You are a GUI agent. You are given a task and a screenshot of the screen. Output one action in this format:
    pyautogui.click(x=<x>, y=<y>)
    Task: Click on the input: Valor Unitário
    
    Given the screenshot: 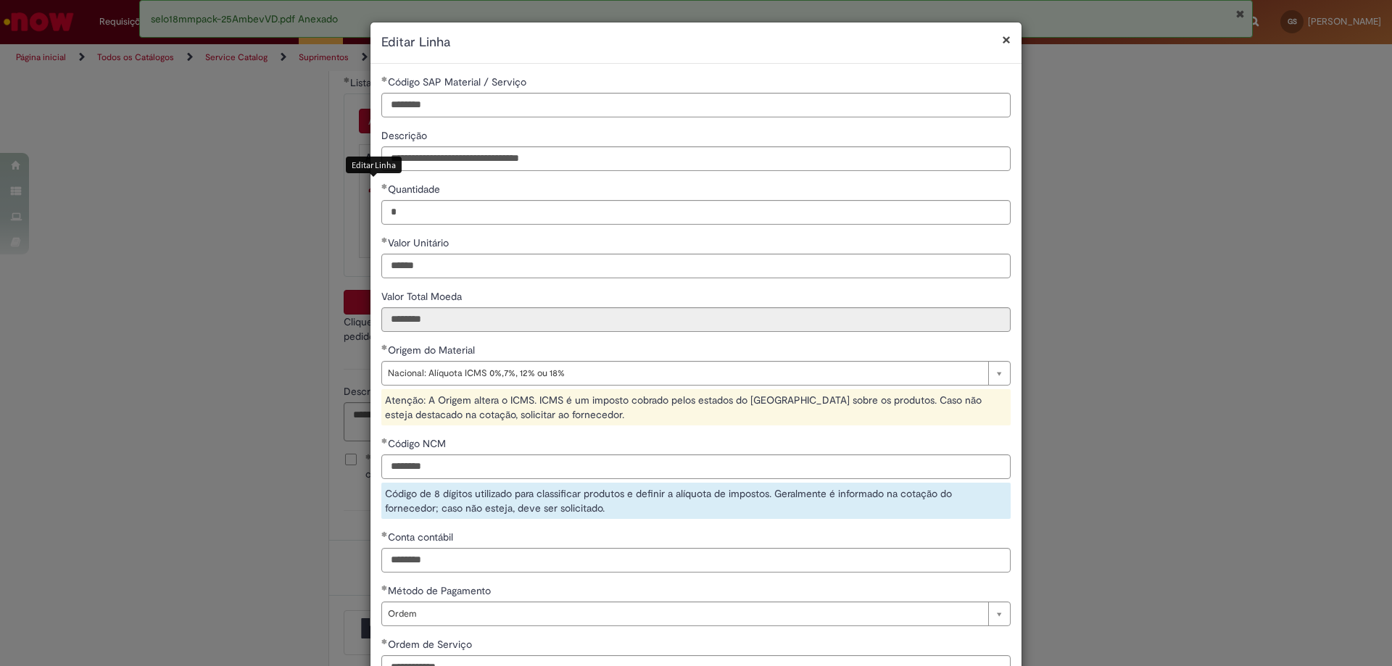 What is the action you would take?
    pyautogui.click(x=696, y=266)
    